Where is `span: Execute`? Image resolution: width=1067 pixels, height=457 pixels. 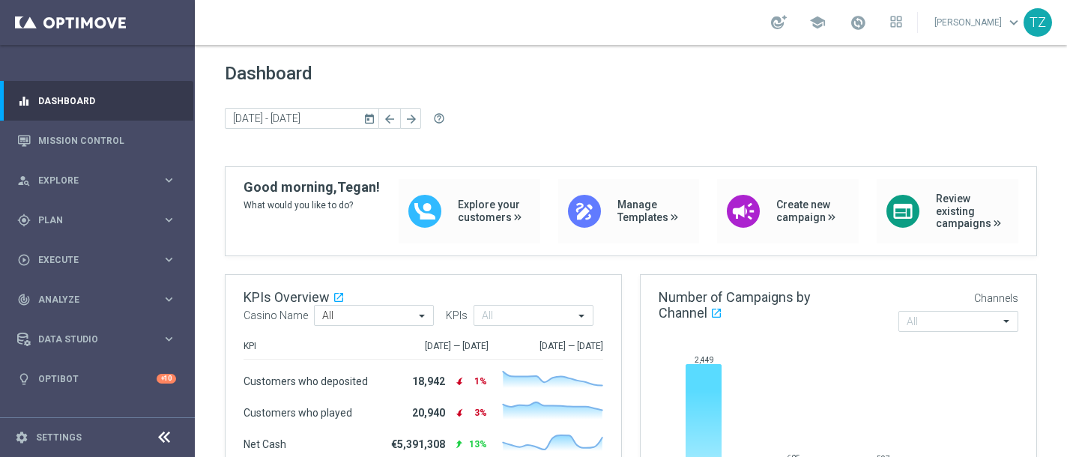 span: Execute is located at coordinates (100, 260).